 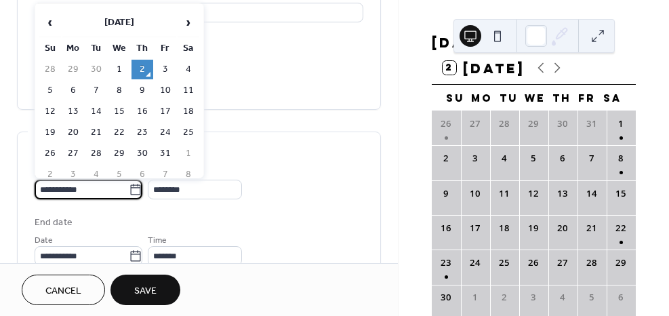 I want to click on td: 25, so click(x=188, y=132).